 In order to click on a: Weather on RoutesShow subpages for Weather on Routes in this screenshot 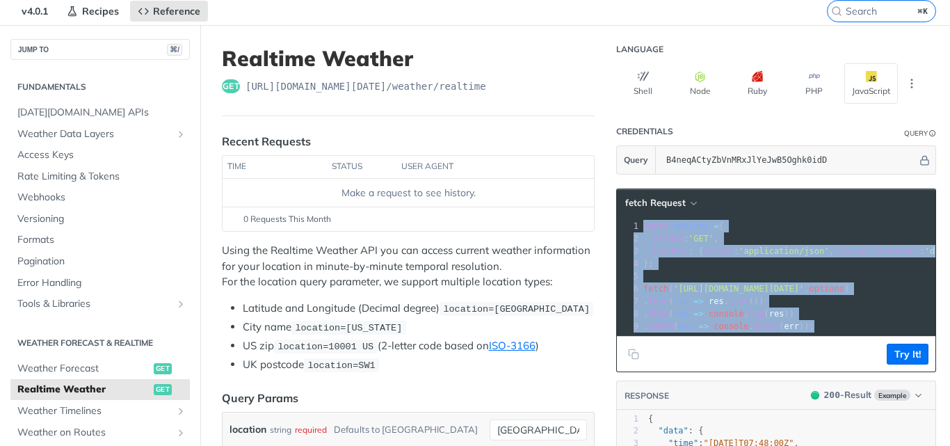, I will do `click(100, 433)`.